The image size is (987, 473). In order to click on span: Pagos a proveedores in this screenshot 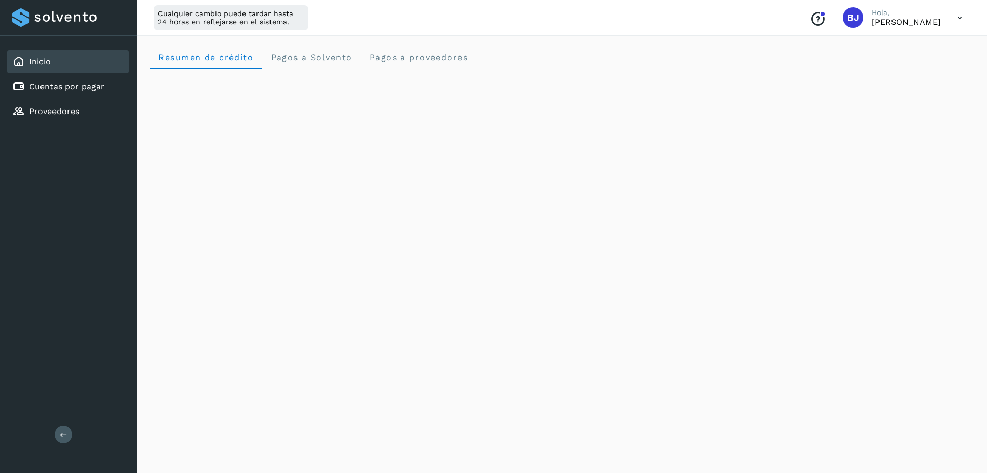, I will do `click(418, 57)`.